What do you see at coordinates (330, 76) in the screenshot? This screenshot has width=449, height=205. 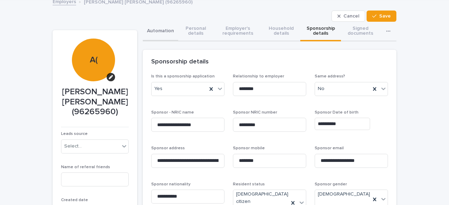 I see `span: Same address?` at bounding box center [330, 76].